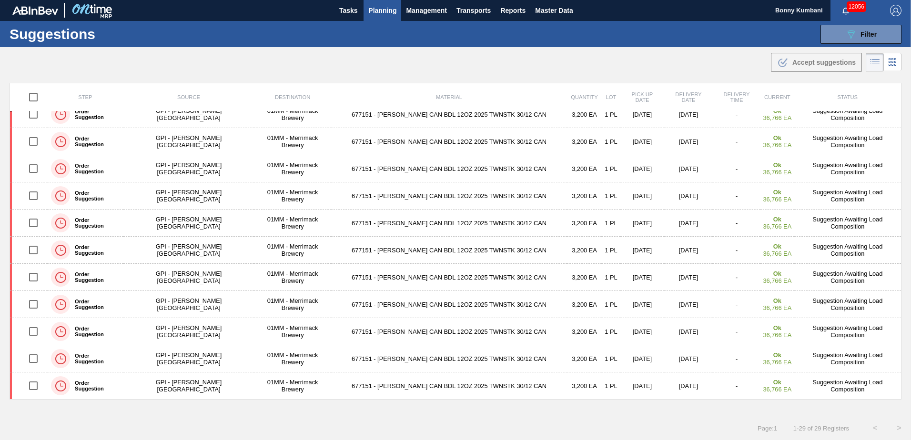 The height and width of the screenshot is (440, 911). What do you see at coordinates (85, 97) in the screenshot?
I see `span: Step` at bounding box center [85, 97].